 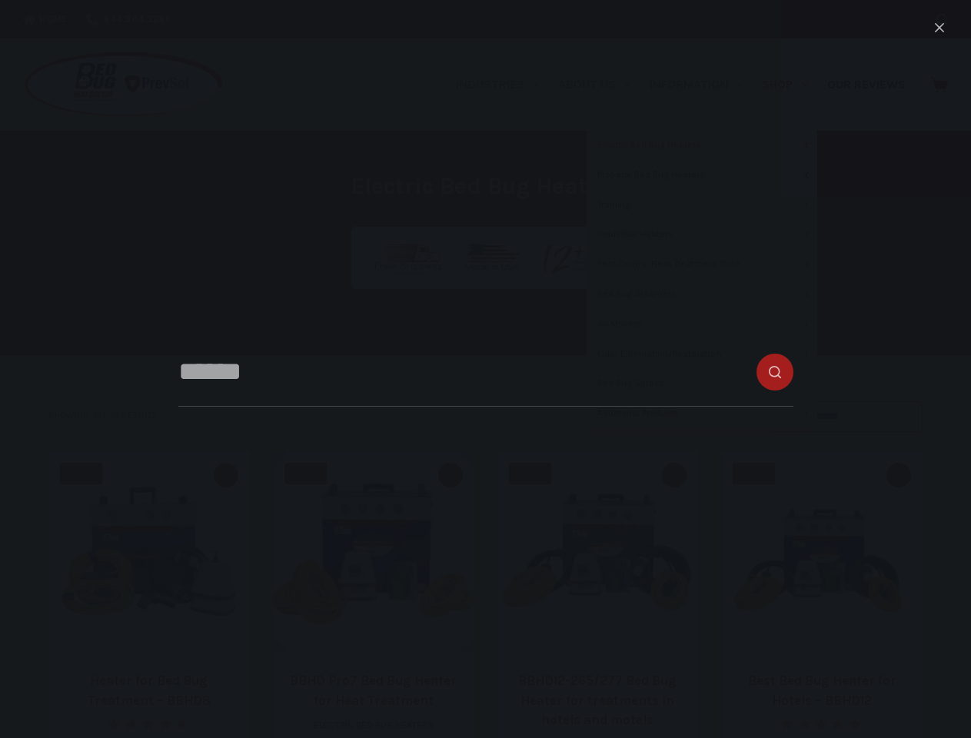 What do you see at coordinates (785, 85) in the screenshot?
I see `a: Shop` at bounding box center [785, 85].